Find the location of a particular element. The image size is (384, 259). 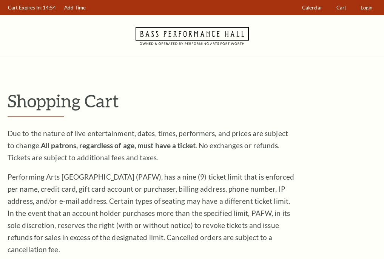

span: Due to the nature of live entertainment, dates, times, performers, and prices are subject to chan... is located at coordinates (148, 145).